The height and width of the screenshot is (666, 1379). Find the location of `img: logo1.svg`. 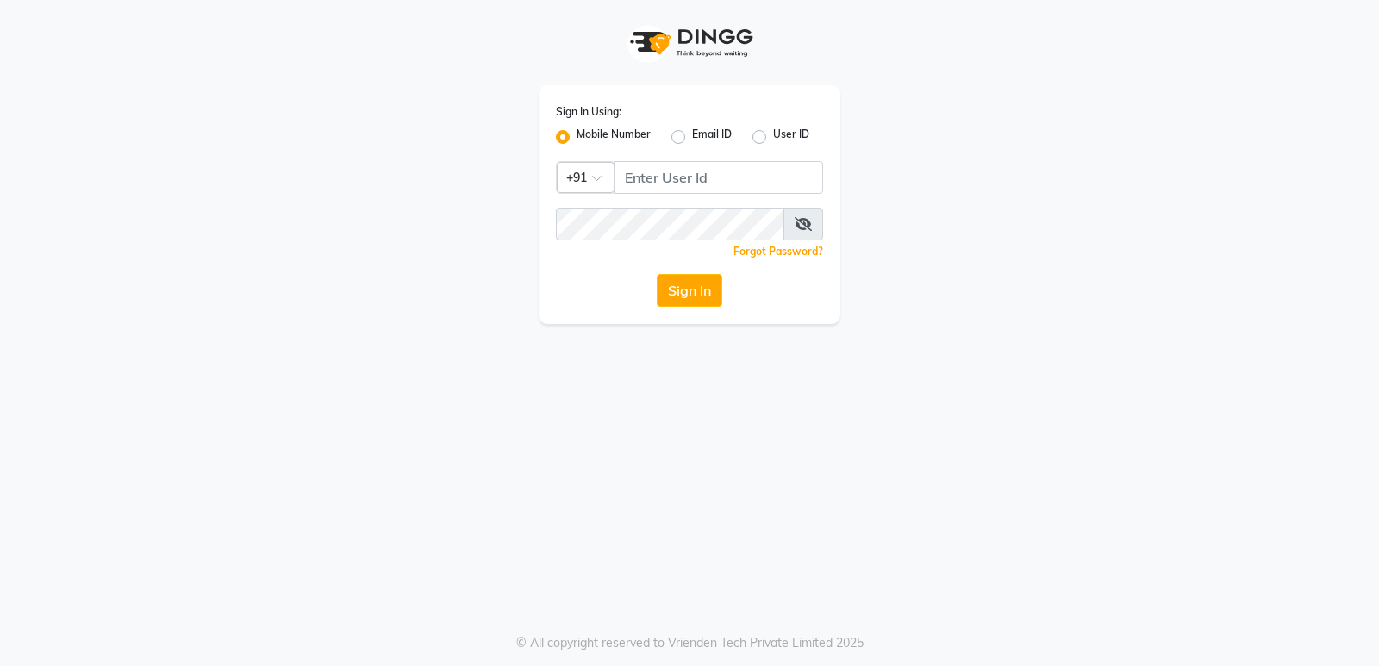

img: logo1.svg is located at coordinates (689, 42).